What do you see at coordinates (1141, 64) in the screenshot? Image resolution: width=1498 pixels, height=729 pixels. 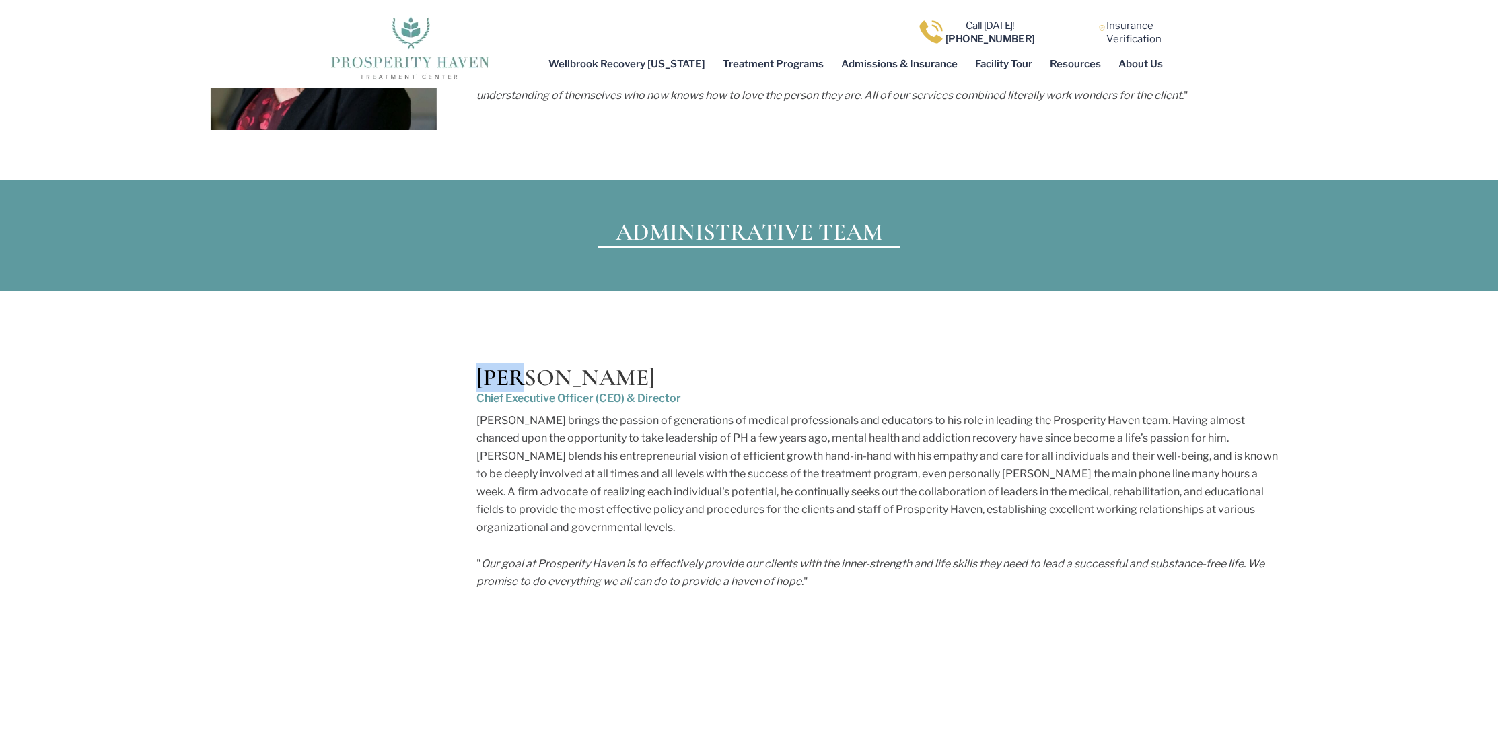 I see `a: About Us` at bounding box center [1141, 64].